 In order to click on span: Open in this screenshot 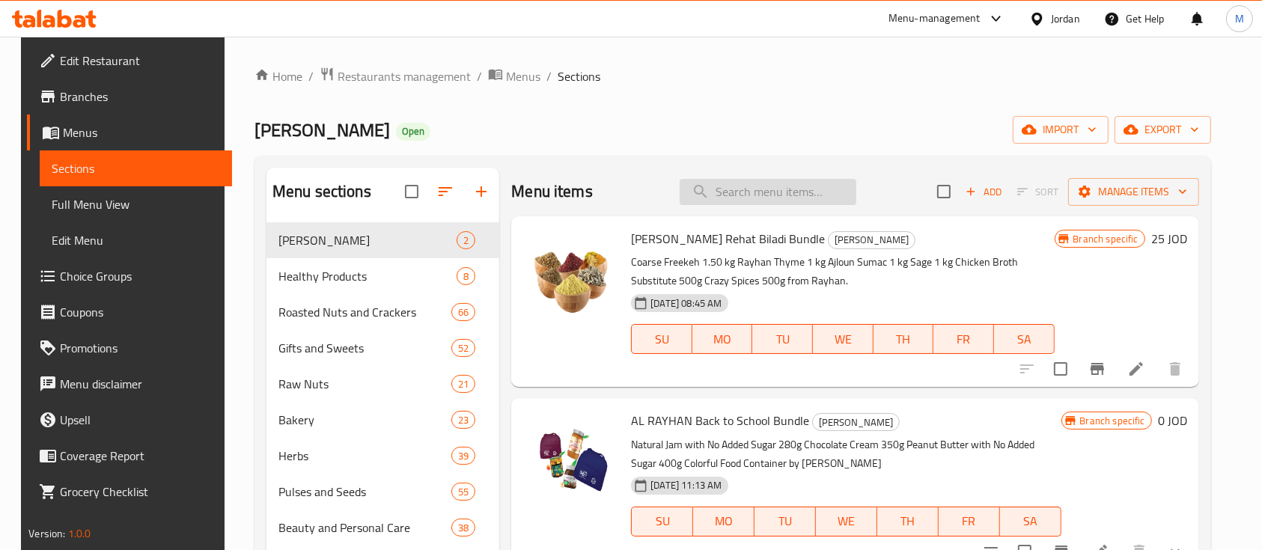, I will do `click(413, 131)`.